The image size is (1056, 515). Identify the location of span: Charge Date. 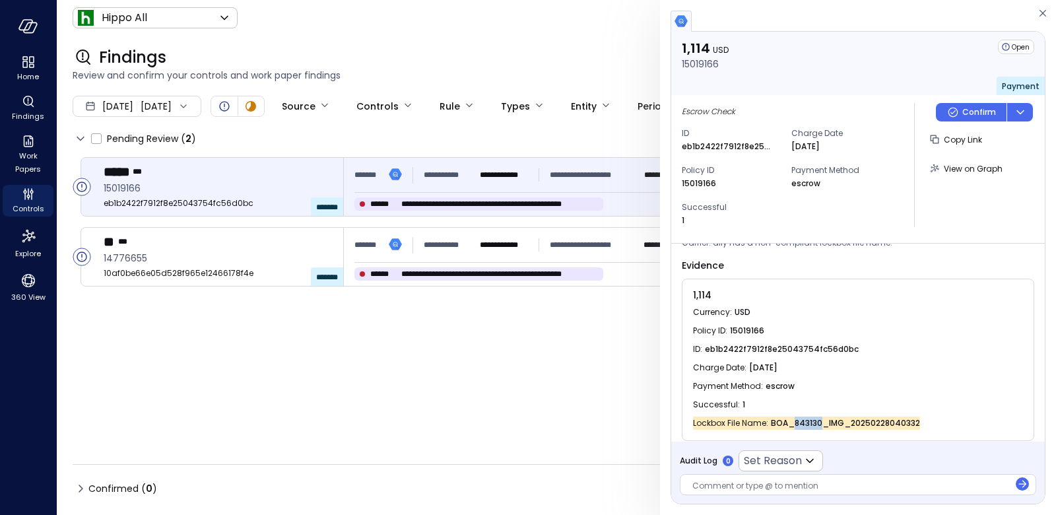
(841, 133).